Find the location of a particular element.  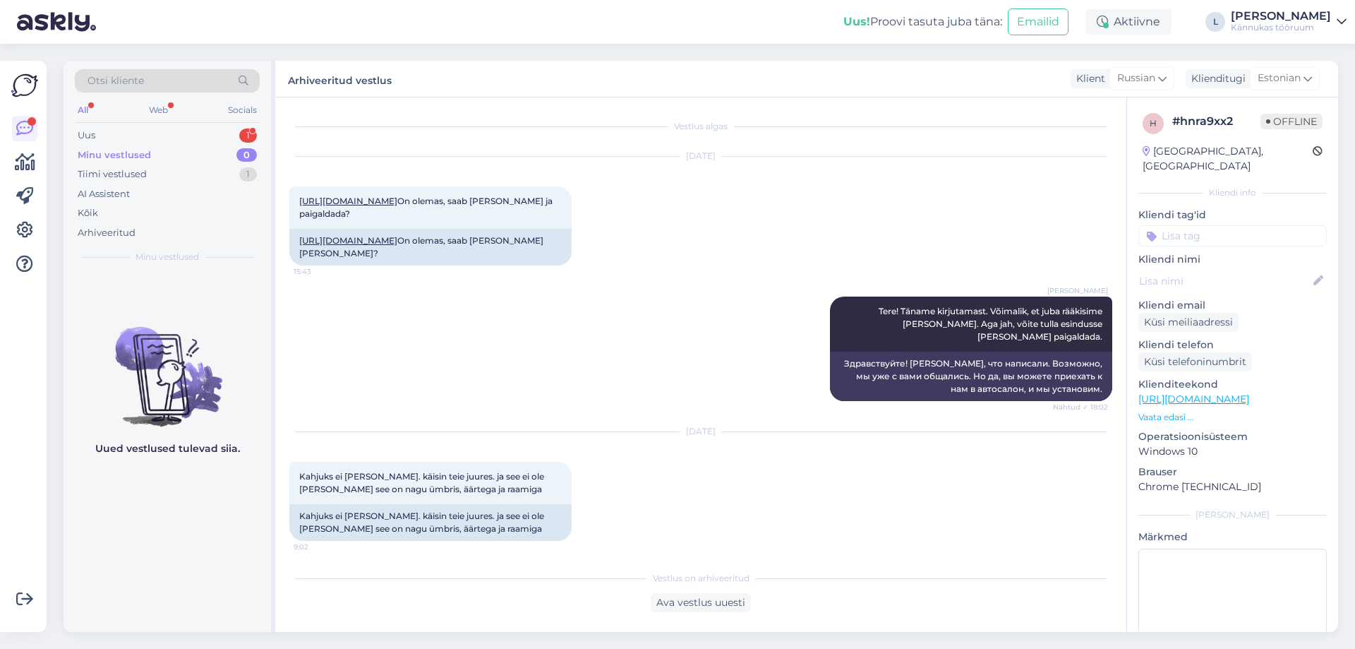

div: Proovi tasuta juba täna: is located at coordinates (922, 22).